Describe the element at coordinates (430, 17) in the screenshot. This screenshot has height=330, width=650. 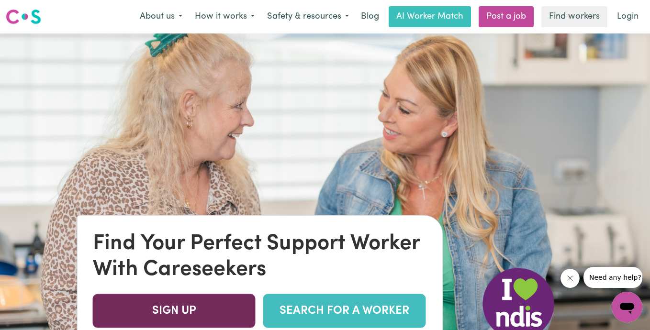
I see `a: AI Worker Match` at that location.